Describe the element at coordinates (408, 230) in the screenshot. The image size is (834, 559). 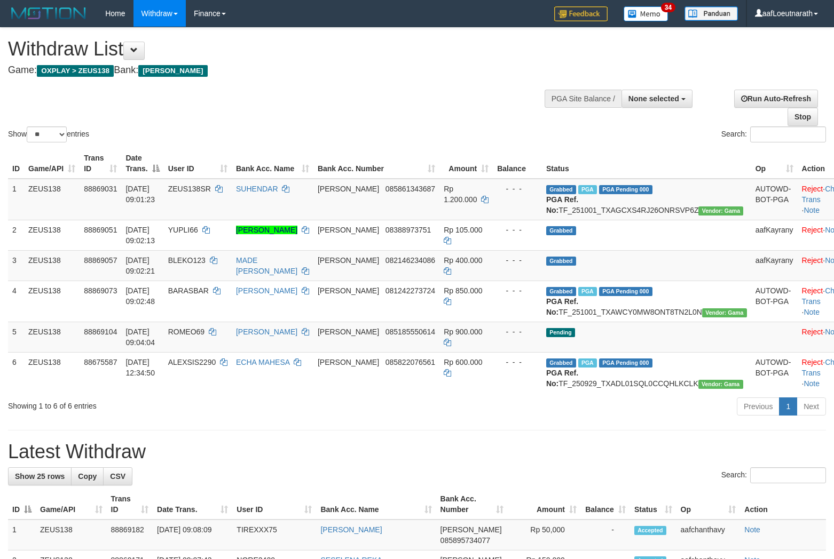
I see `span: Copy 08388973751 to clipboard` at that location.